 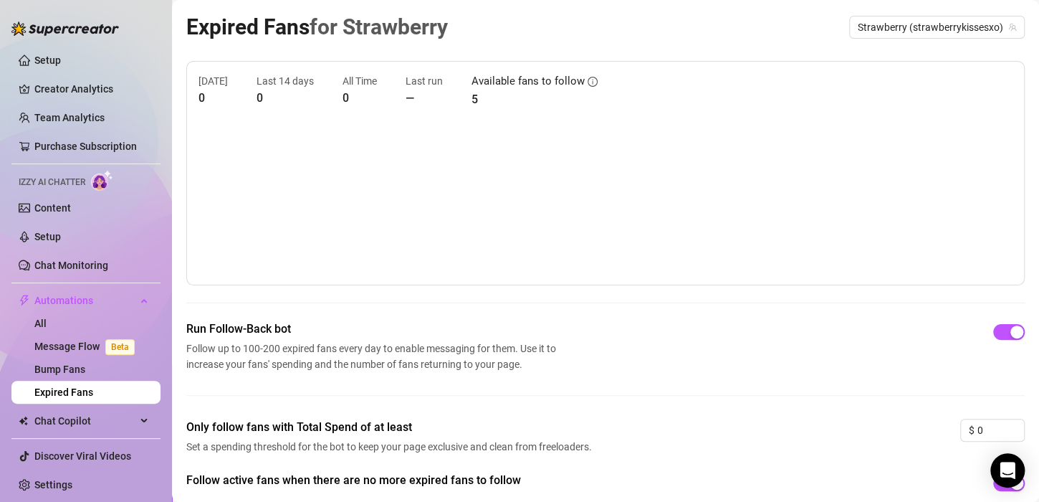 What do you see at coordinates (85, 421) in the screenshot?
I see `span: Chat Copilot` at bounding box center [85, 421].